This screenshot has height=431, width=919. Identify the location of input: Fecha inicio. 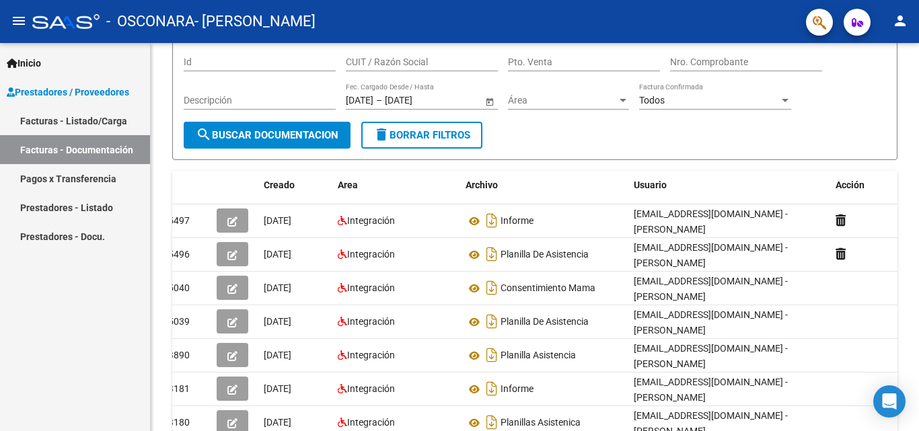
(359, 100).